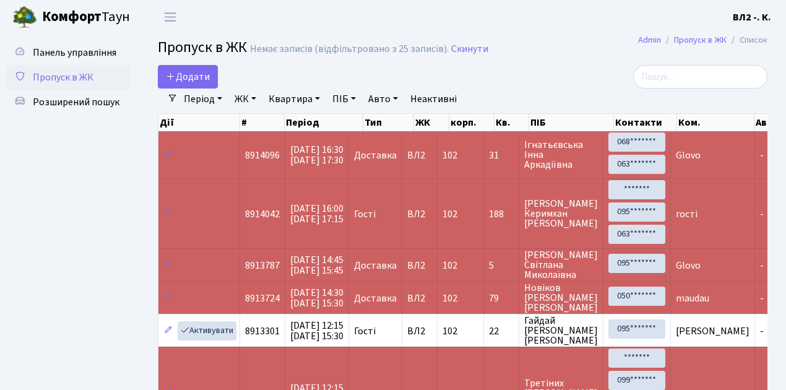 The image size is (786, 390). What do you see at coordinates (203, 99) in the screenshot?
I see `a: Період` at bounding box center [203, 99].